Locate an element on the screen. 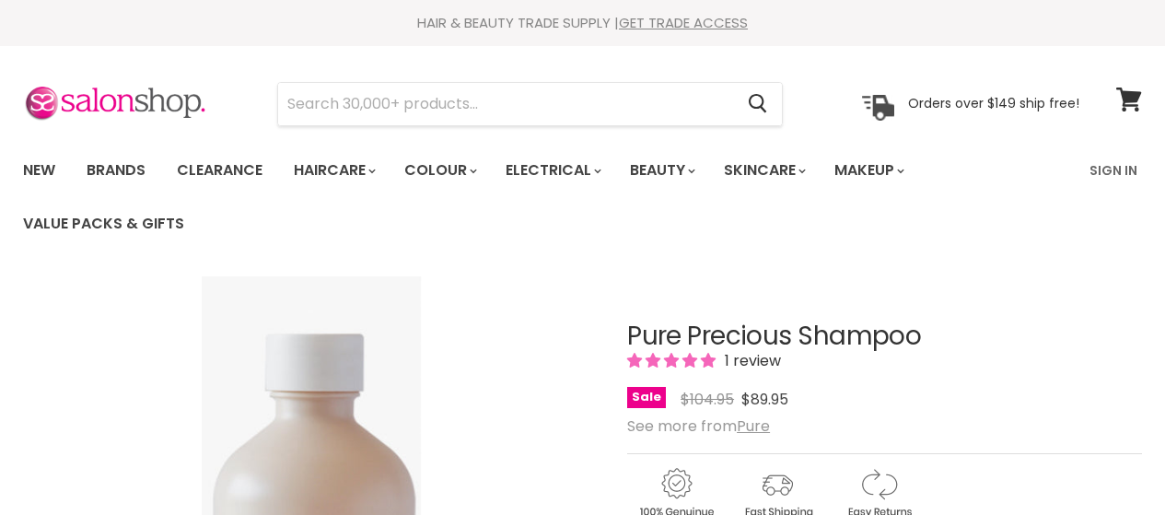  a: Beauty is located at coordinates (661, 170).